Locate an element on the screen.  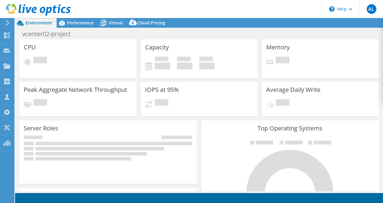
h3: Average Daily Write is located at coordinates (293, 90).